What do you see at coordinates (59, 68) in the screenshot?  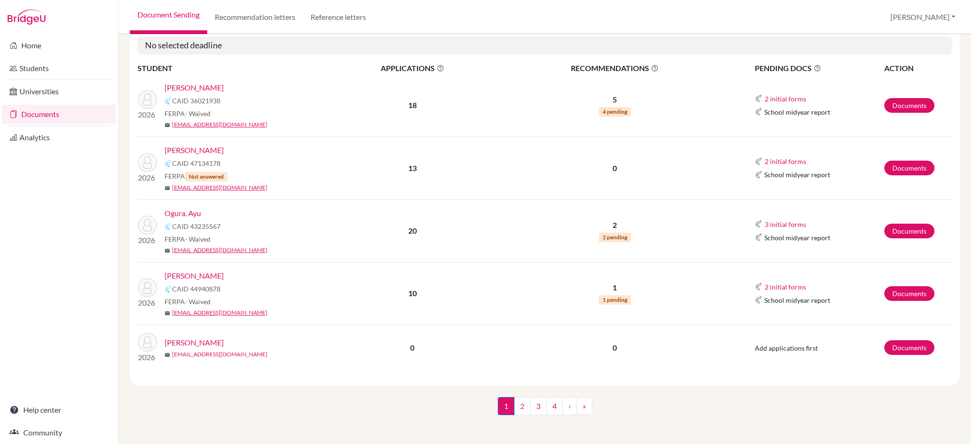 I see `a: Students` at bounding box center [59, 68].